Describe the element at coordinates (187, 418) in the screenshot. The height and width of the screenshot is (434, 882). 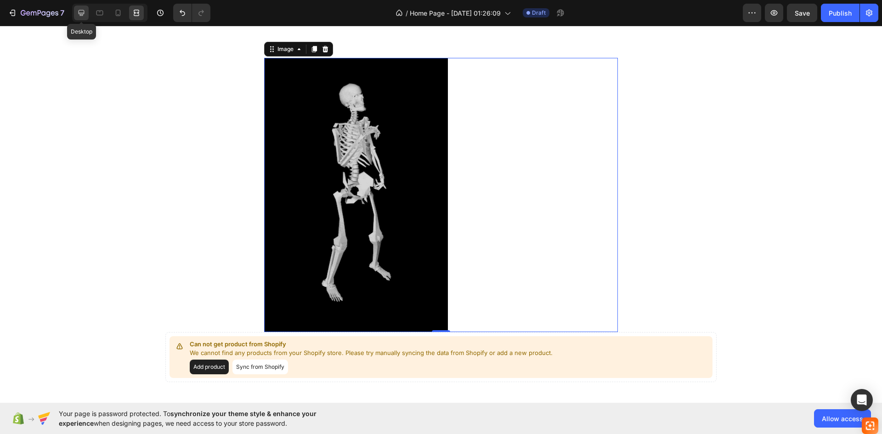
I see `span: synchronize your theme style & enhance your experience` at that location.